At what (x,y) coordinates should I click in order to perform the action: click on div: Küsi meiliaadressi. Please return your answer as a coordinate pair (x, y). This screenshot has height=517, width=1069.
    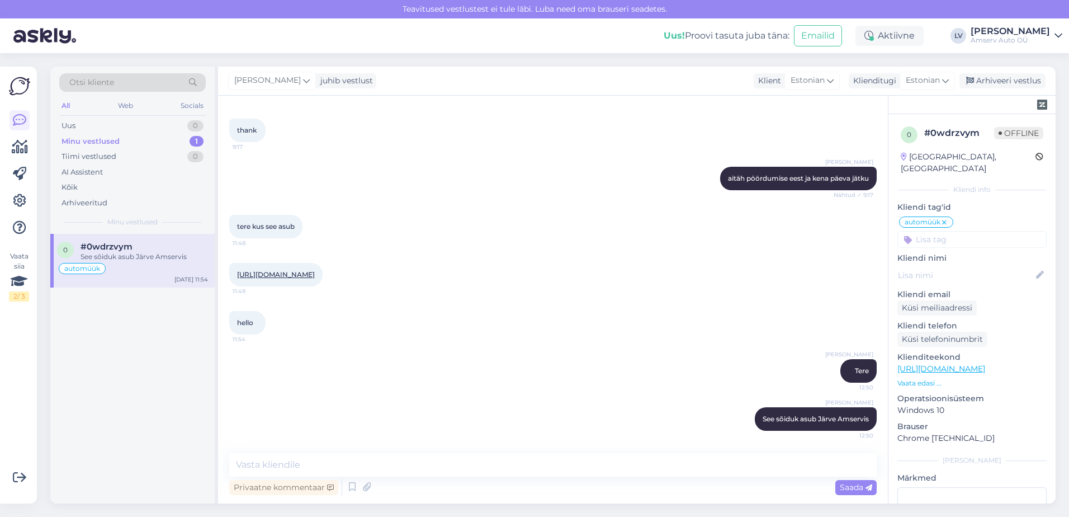
    Looking at the image, I should click on (937, 308).